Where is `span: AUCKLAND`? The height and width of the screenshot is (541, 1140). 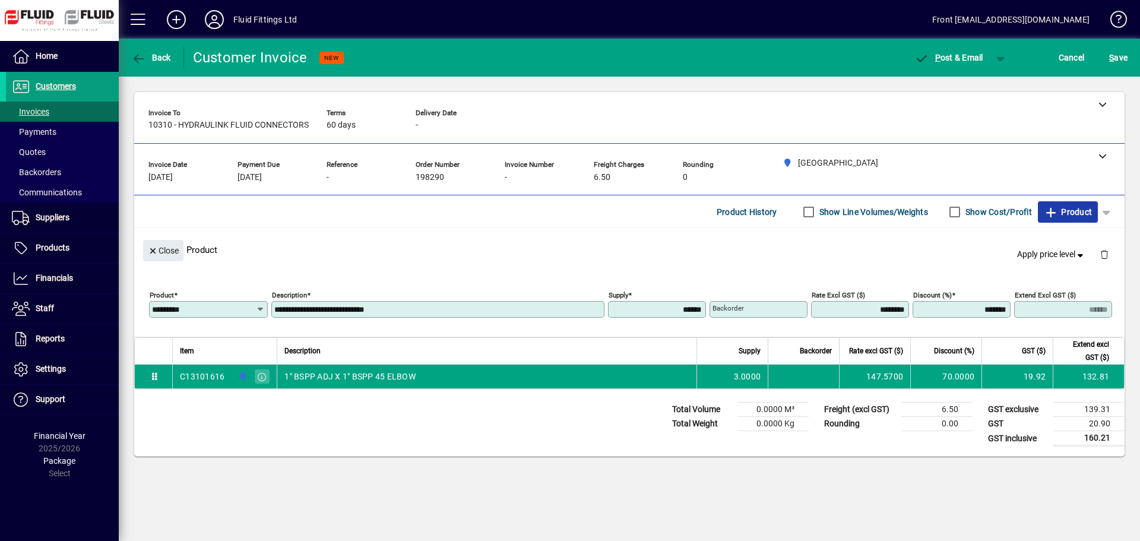 span: AUCKLAND is located at coordinates (242, 376).